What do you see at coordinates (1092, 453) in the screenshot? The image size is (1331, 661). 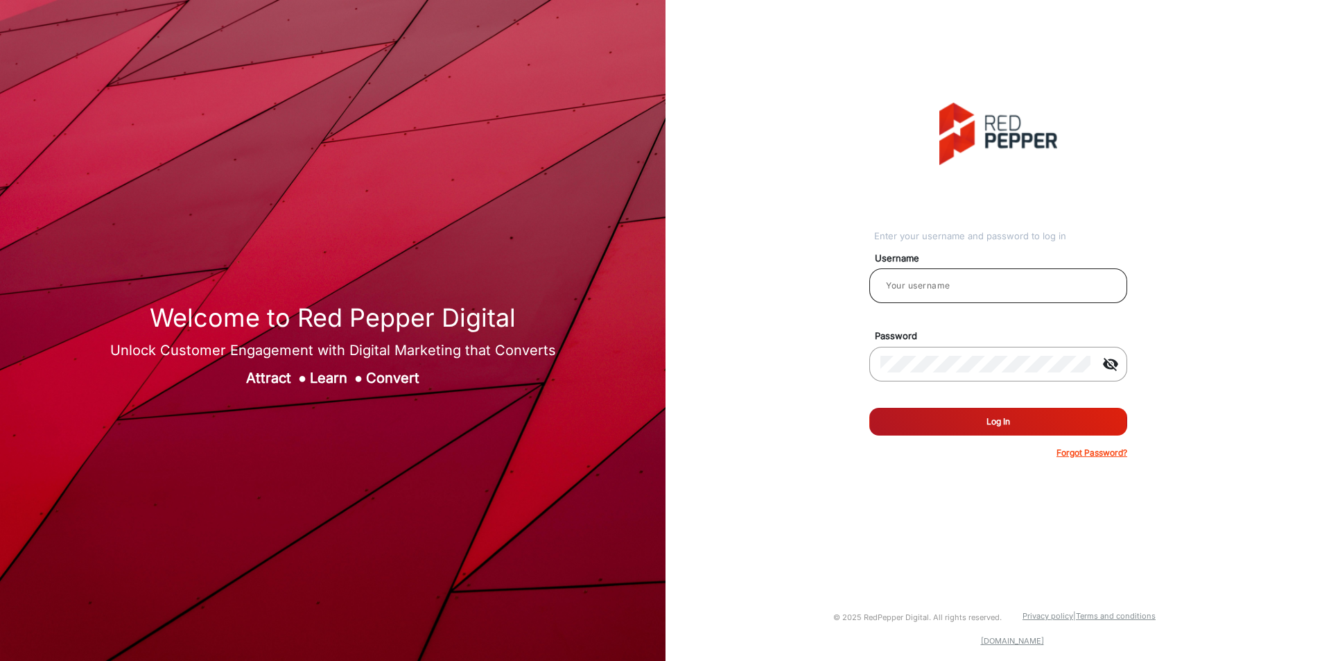 I see `p: Forgot Password?` at bounding box center [1092, 453].